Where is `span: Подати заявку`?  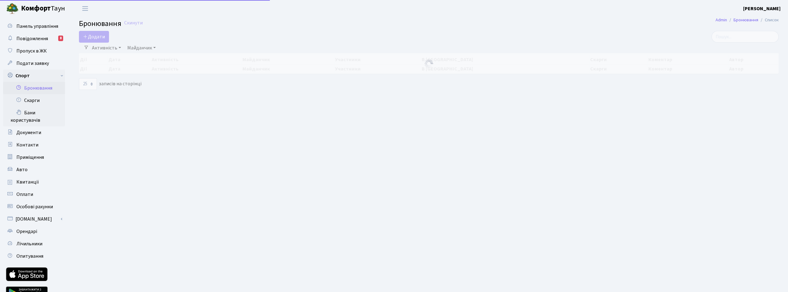
span: Подати заявку is located at coordinates (32, 63).